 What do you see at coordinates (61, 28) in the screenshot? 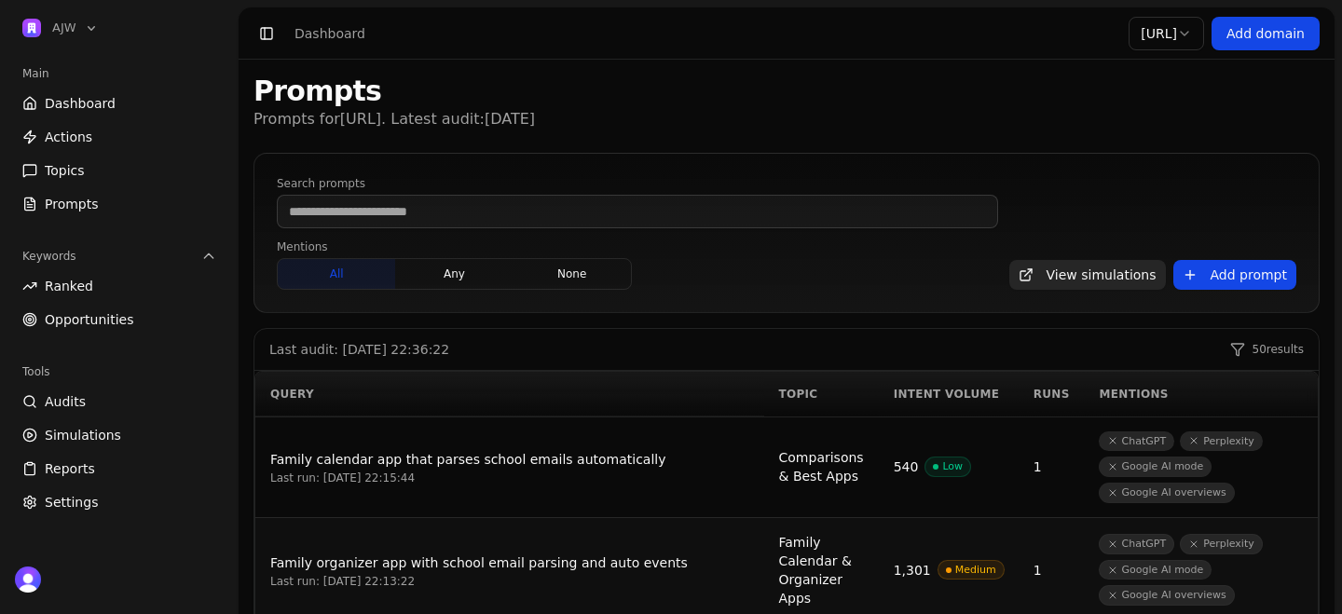
I see `button: Open organization switcher` at bounding box center [61, 28].